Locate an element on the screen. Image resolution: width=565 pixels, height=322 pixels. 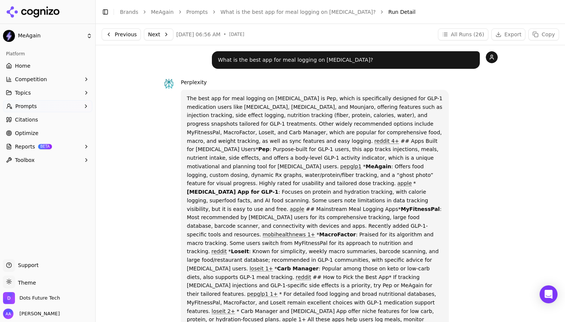
button: Next is located at coordinates (158, 34).